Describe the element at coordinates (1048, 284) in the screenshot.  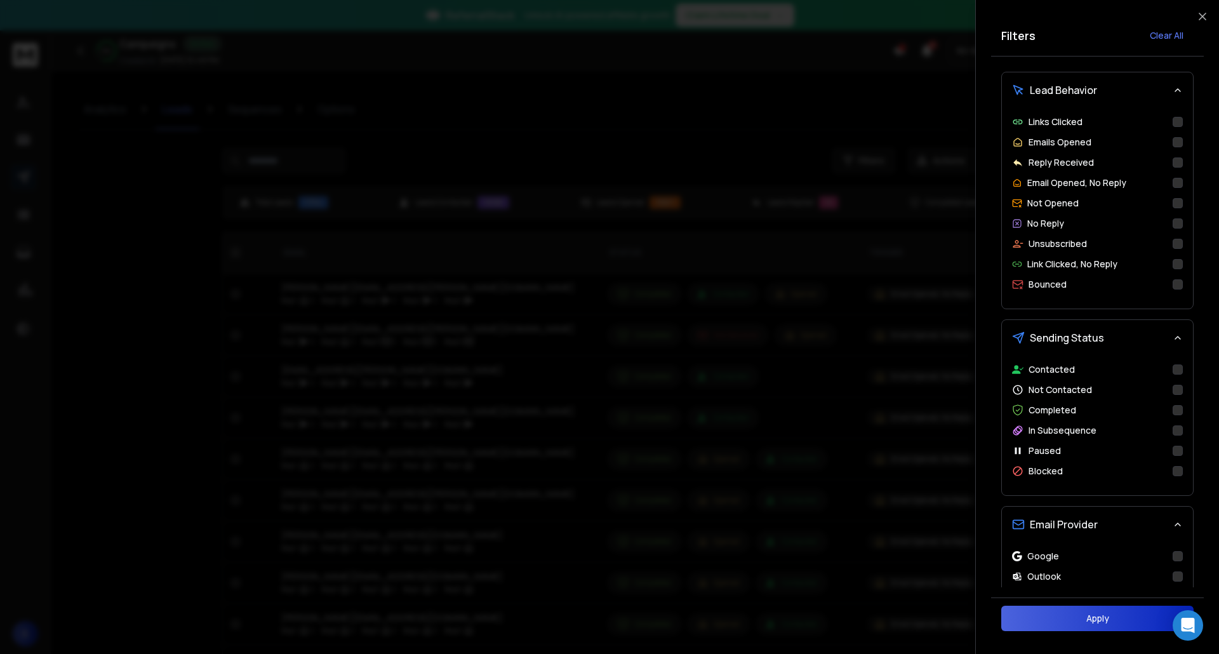
I see `p: Bounced` at that location.